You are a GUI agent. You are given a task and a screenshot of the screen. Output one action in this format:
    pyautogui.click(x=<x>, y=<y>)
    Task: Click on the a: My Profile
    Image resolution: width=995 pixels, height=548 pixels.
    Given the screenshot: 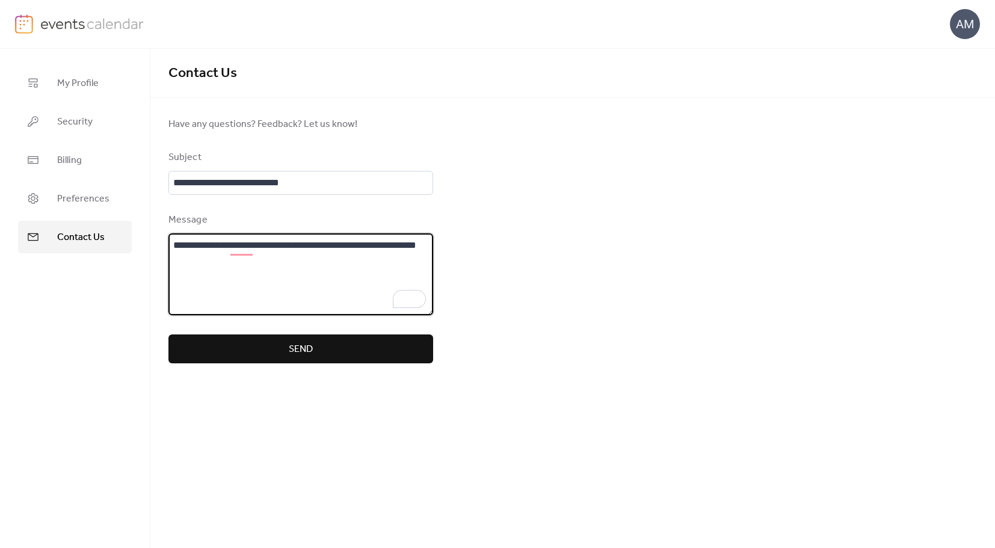 What is the action you would take?
    pyautogui.click(x=75, y=83)
    